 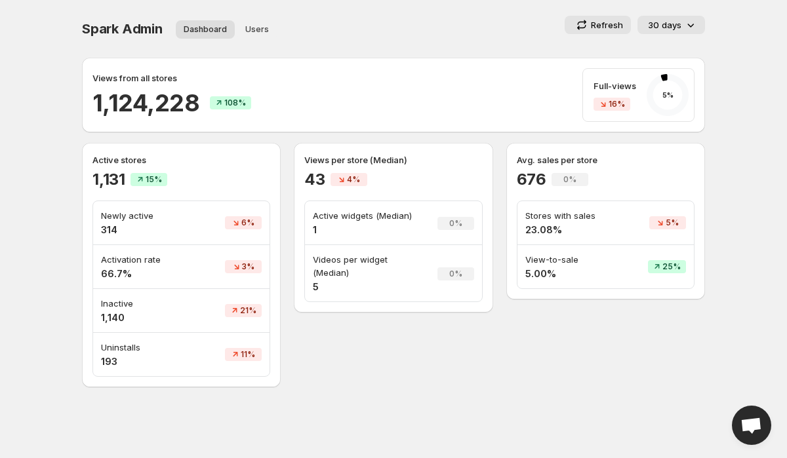 I want to click on h4: 66.7%, so click(x=145, y=274).